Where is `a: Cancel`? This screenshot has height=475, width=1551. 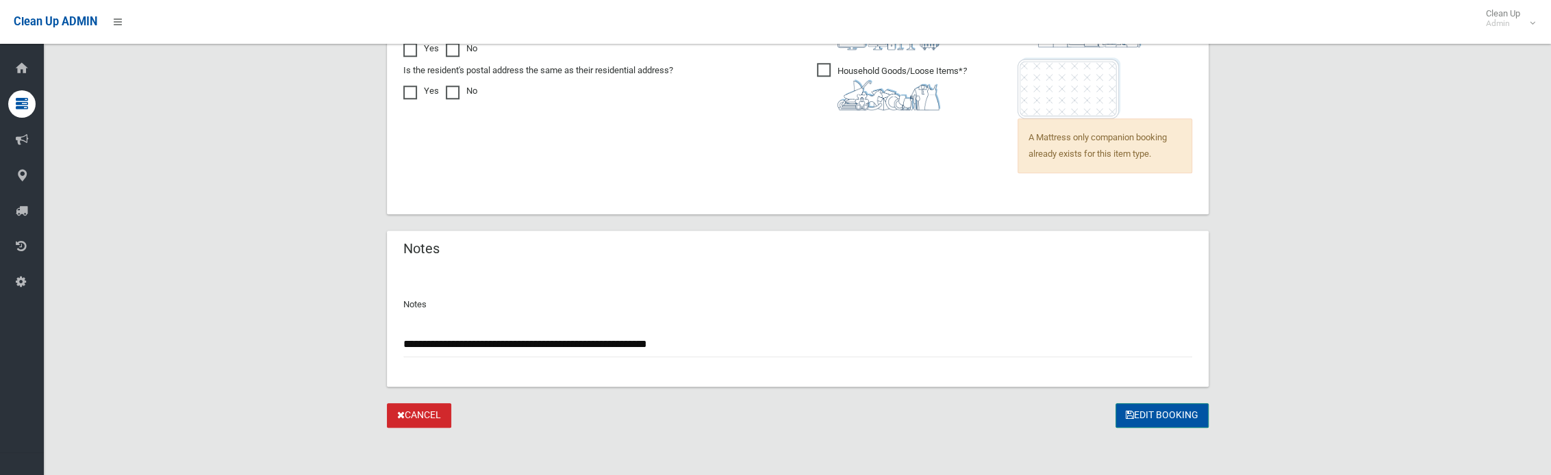 a: Cancel is located at coordinates (419, 416).